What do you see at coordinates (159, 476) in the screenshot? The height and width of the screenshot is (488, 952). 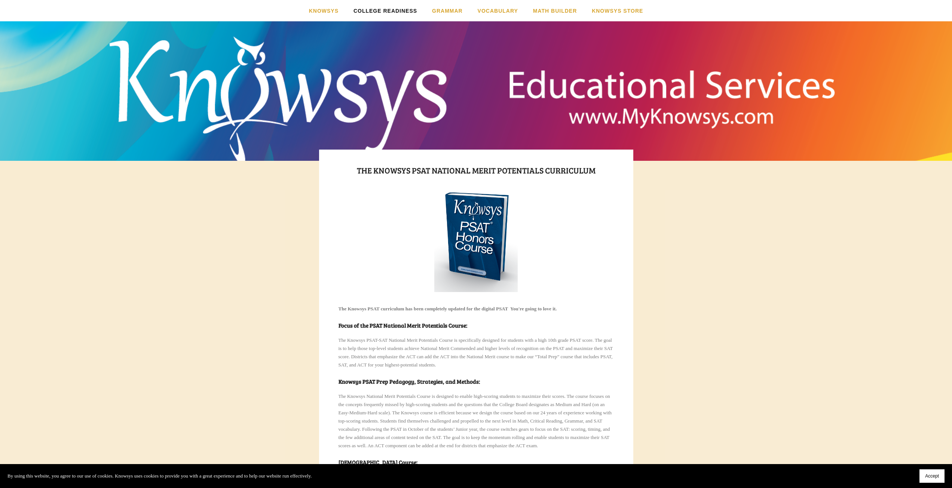 I see `p: By using this website, you agree to our use of cookies. Knowsys uses cookies to provide you with ...` at bounding box center [159, 476].